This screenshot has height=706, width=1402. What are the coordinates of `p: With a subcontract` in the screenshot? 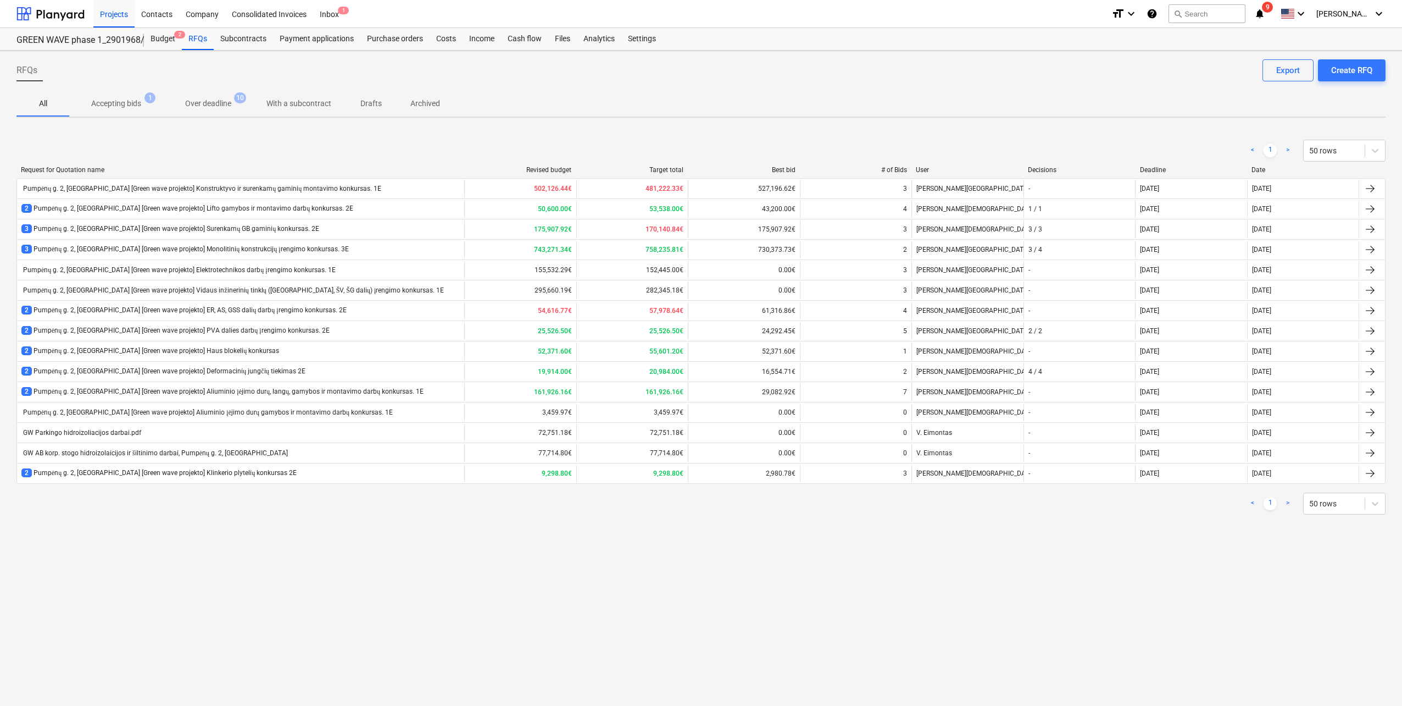 It's located at (299, 103).